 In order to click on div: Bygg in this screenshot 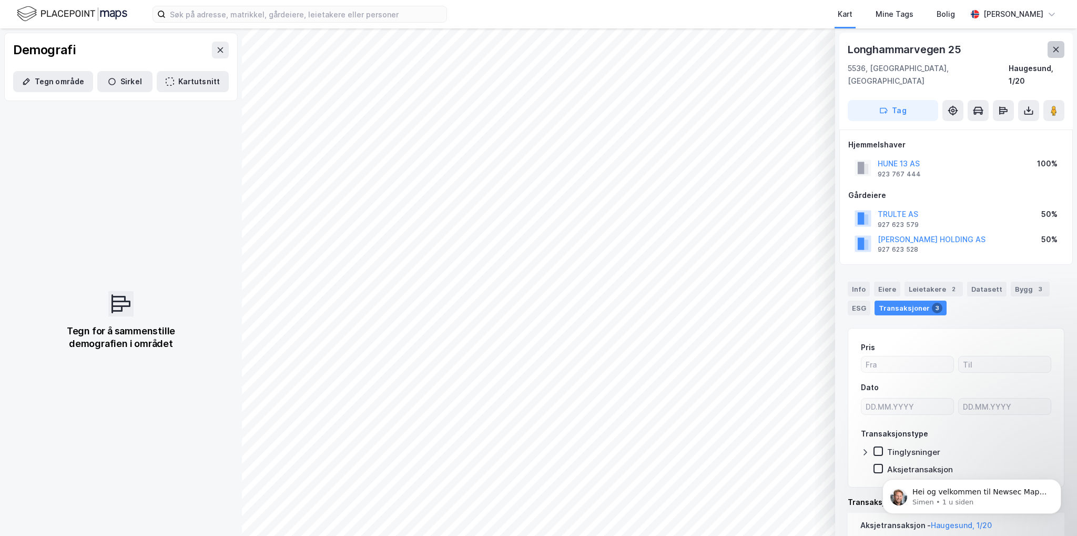, I will do `click(1031, 289)`.